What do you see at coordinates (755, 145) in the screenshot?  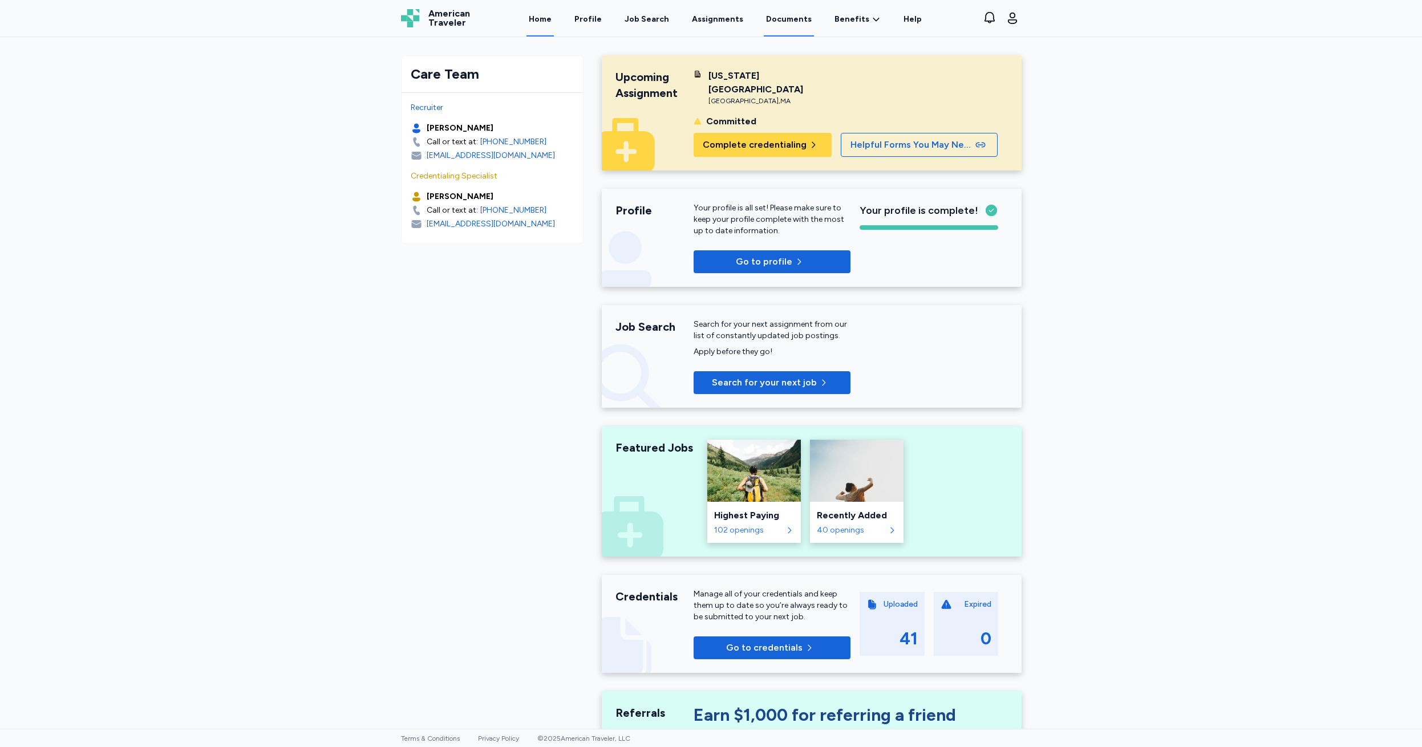 I see `span: Complete credentialing` at bounding box center [755, 145].